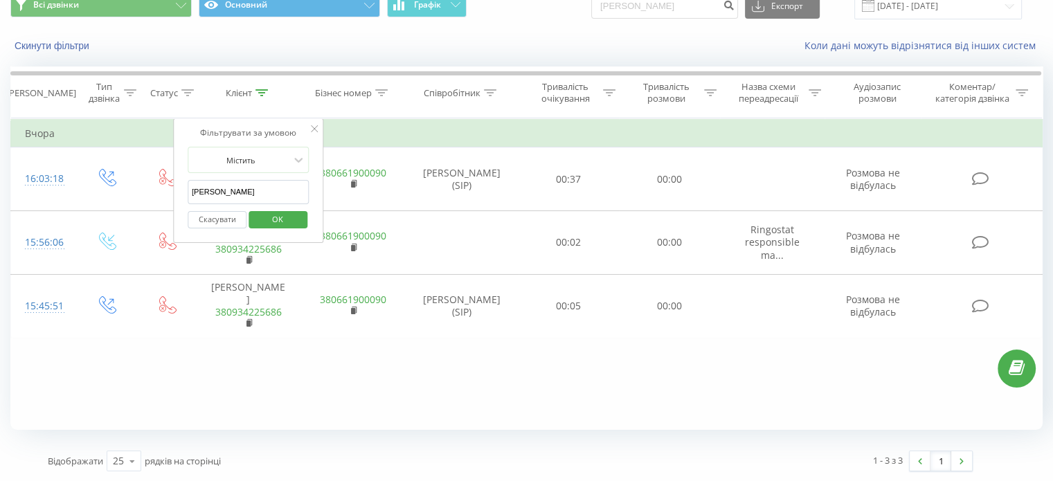  What do you see at coordinates (924, 45) in the screenshot?
I see `a: Коли дані можуть відрізнятися вiд інших систем` at bounding box center [924, 45].